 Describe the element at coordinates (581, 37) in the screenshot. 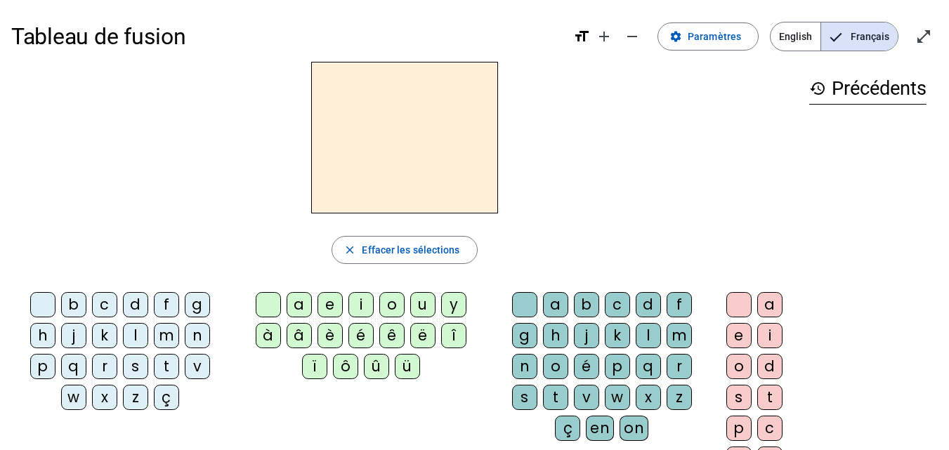

I see `mat-icon: format_size` at that location.